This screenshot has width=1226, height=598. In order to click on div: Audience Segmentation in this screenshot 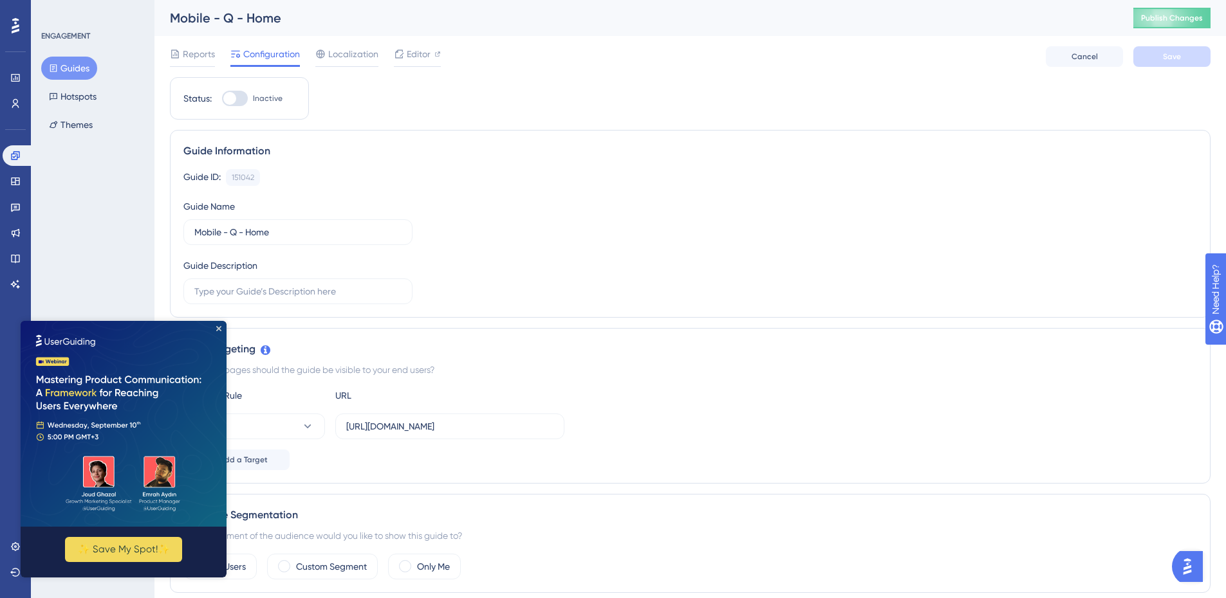, I will do `click(690, 515)`.